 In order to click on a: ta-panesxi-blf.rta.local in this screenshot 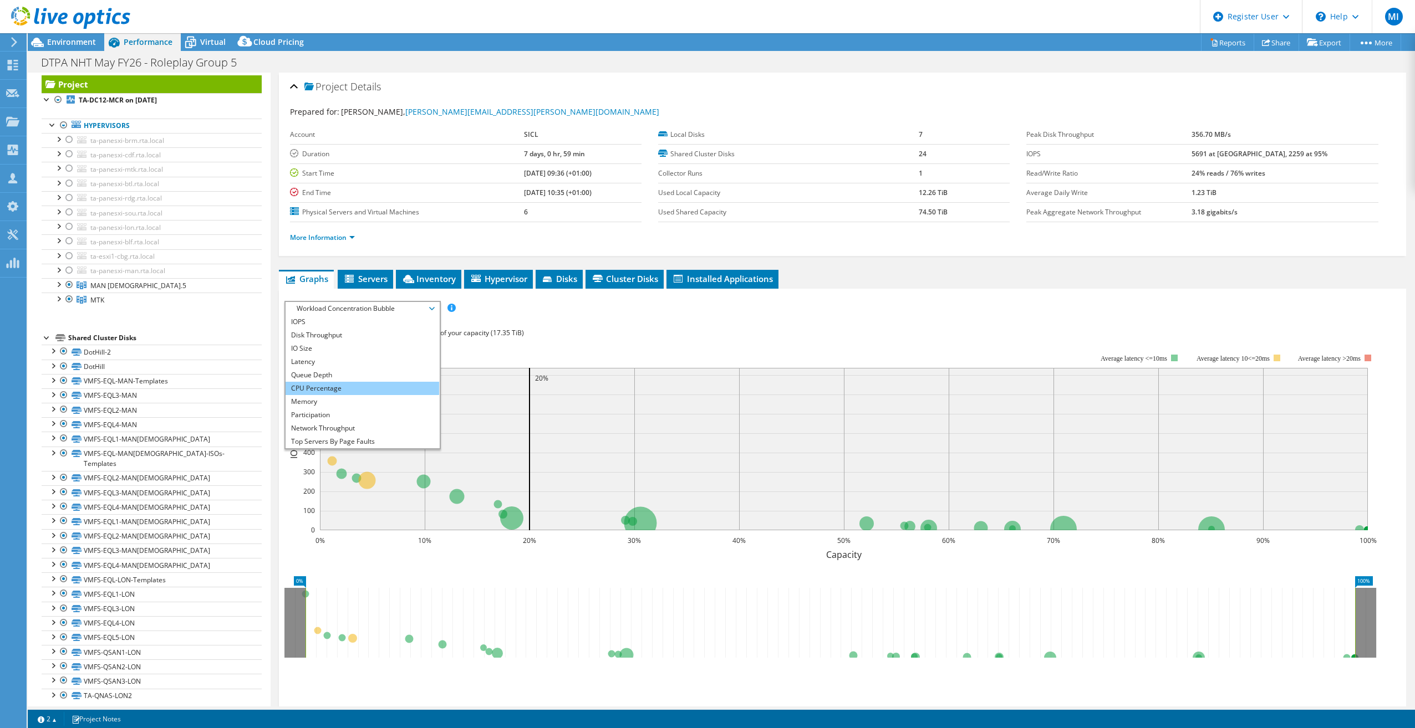, I will do `click(151, 242)`.